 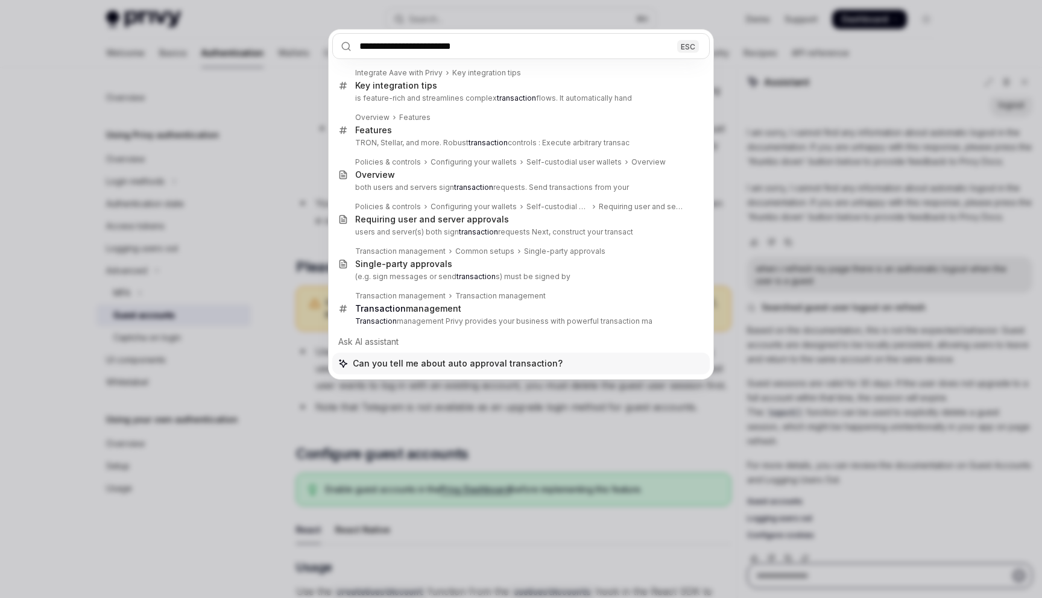 What do you see at coordinates (688, 46) in the screenshot?
I see `div: ESC` at bounding box center [688, 46].